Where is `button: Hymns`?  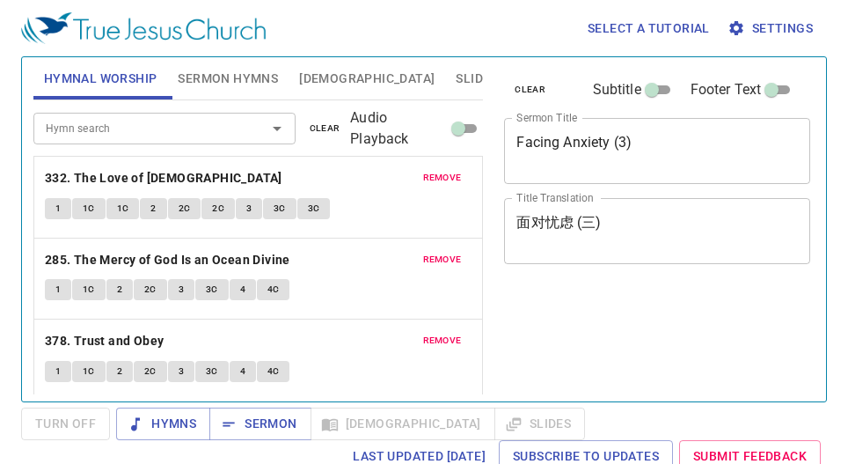
button: Hymns is located at coordinates (163, 423).